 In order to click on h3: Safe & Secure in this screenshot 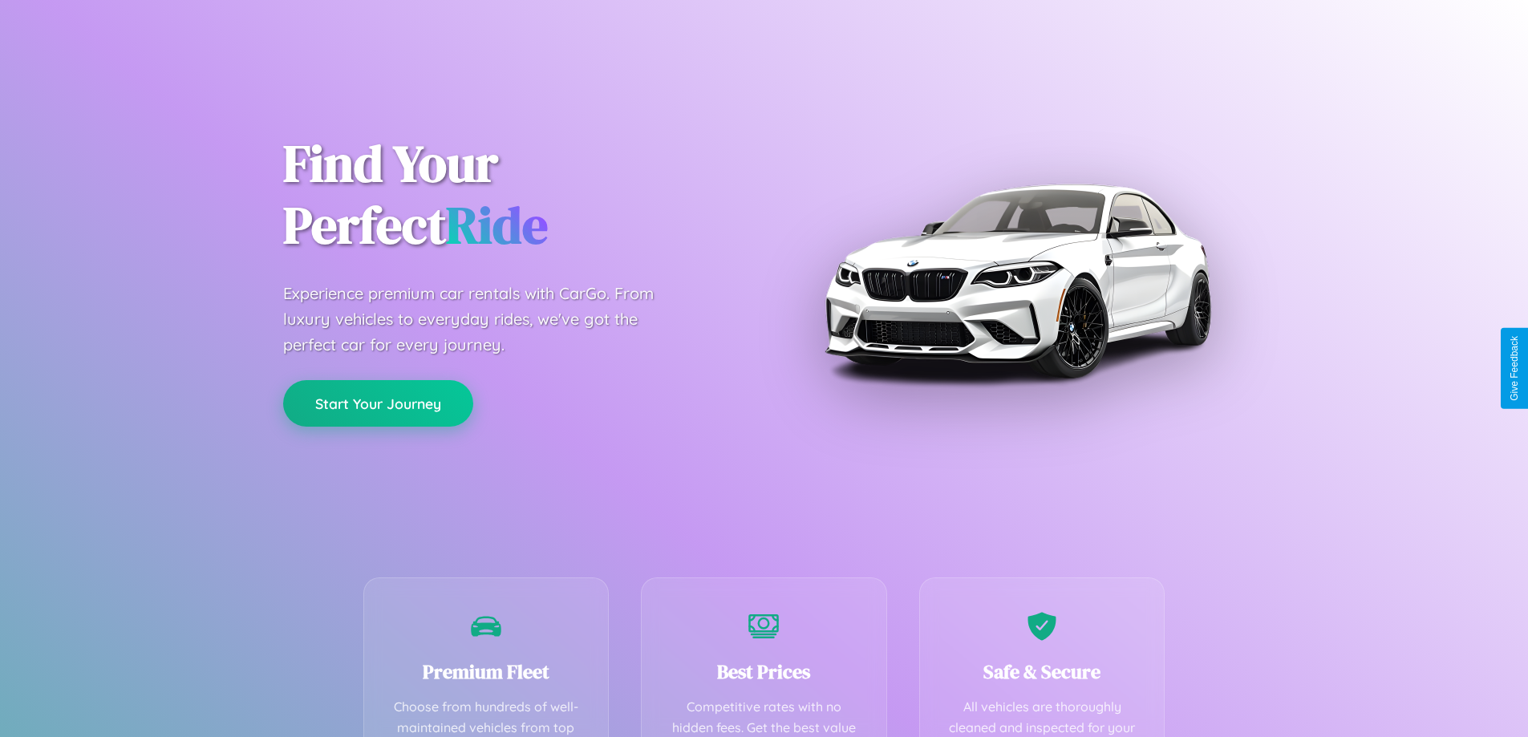, I will do `click(1042, 671)`.